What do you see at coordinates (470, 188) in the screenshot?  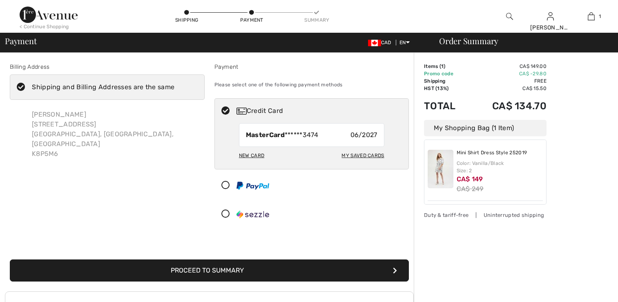 I see `s: CA$ 249` at bounding box center [470, 188].